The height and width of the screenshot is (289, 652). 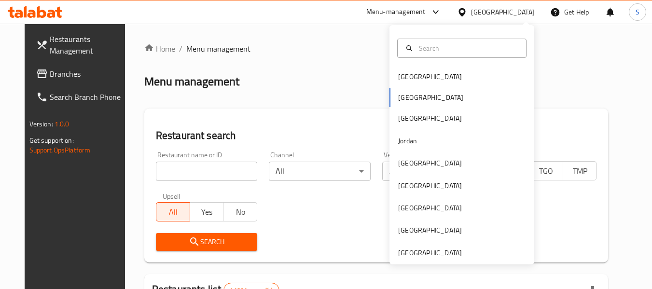 I want to click on span: No, so click(x=240, y=212).